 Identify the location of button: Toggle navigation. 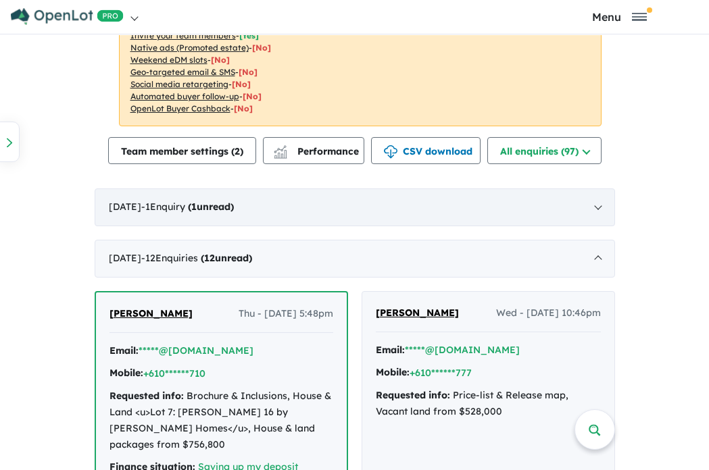
(619, 16).